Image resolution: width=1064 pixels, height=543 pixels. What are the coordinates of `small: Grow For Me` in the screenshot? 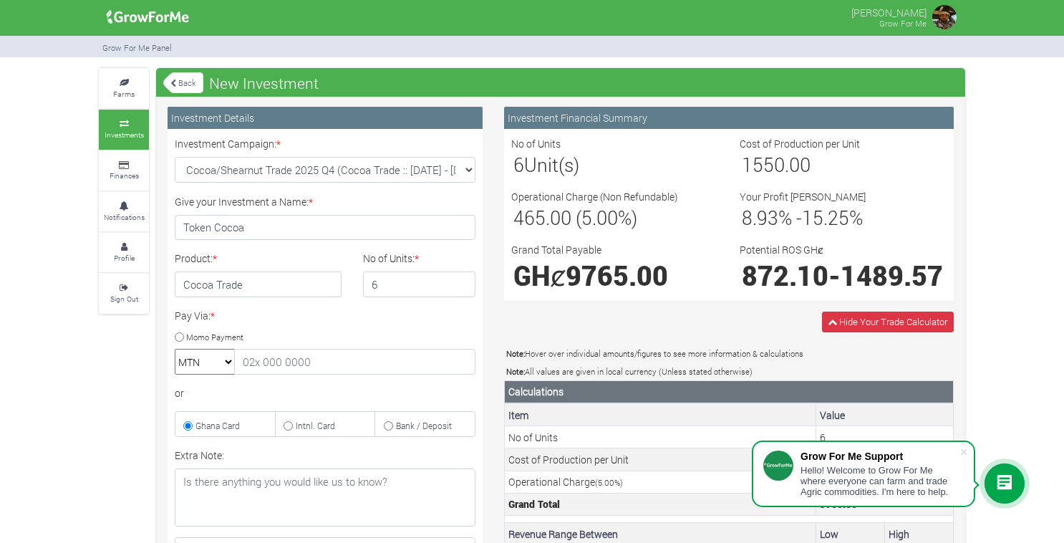 It's located at (903, 23).